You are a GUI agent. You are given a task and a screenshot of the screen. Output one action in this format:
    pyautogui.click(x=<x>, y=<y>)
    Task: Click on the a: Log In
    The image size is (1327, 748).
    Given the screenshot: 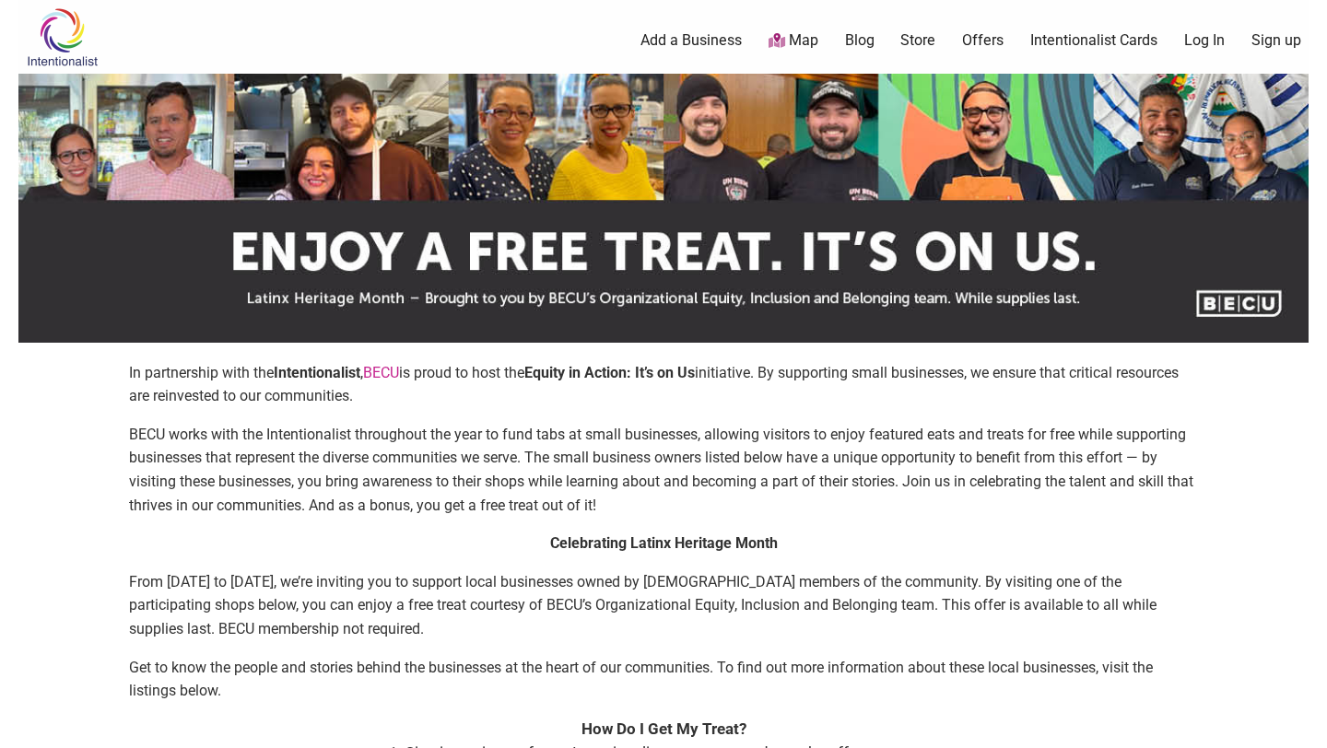 What is the action you would take?
    pyautogui.click(x=1204, y=41)
    